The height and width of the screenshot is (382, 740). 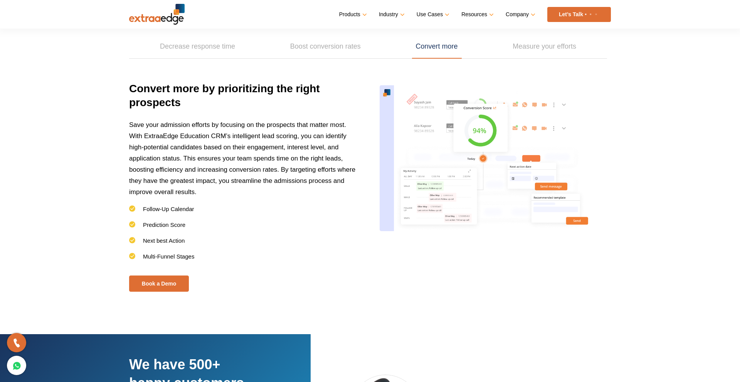 I want to click on li: Multi-Funnel Stages, so click(x=245, y=260).